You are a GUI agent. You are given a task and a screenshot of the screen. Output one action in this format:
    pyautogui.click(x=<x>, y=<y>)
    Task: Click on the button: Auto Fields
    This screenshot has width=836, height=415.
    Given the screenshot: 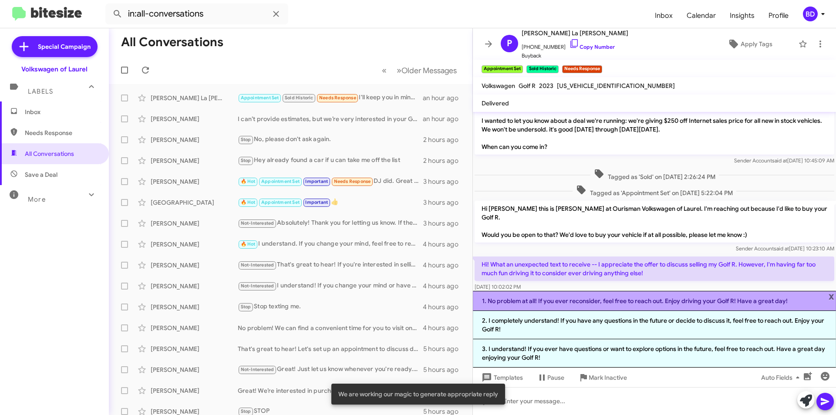 What is the action you would take?
    pyautogui.click(x=782, y=377)
    